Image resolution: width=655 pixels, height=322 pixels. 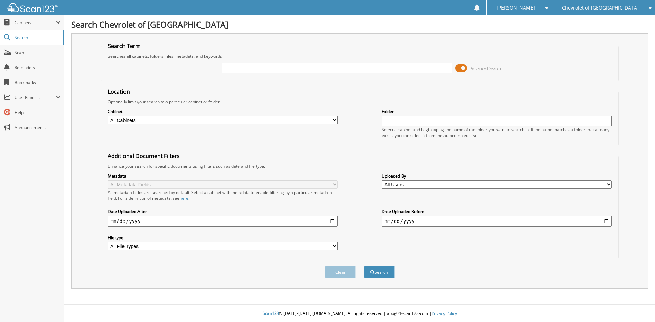 I want to click on label: Metadata, so click(x=223, y=176).